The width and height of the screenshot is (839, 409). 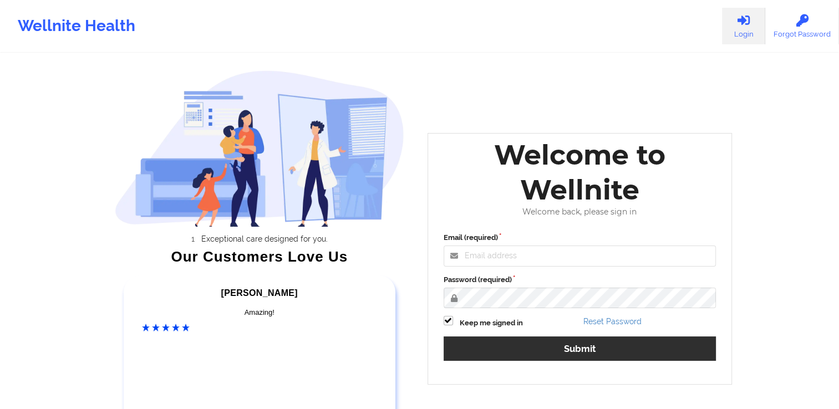 What do you see at coordinates (265, 239) in the screenshot?
I see `li: Exceptional care designed for you.` at bounding box center [265, 239].